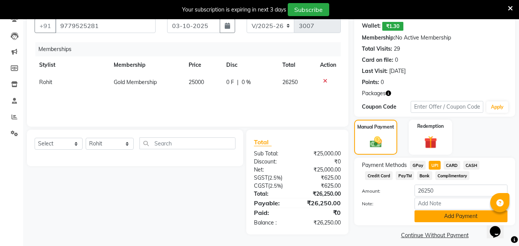 Image resolution: width=519 pixels, height=246 pixels. What do you see at coordinates (461, 203) in the screenshot?
I see `input: Add Note` at bounding box center [461, 203].